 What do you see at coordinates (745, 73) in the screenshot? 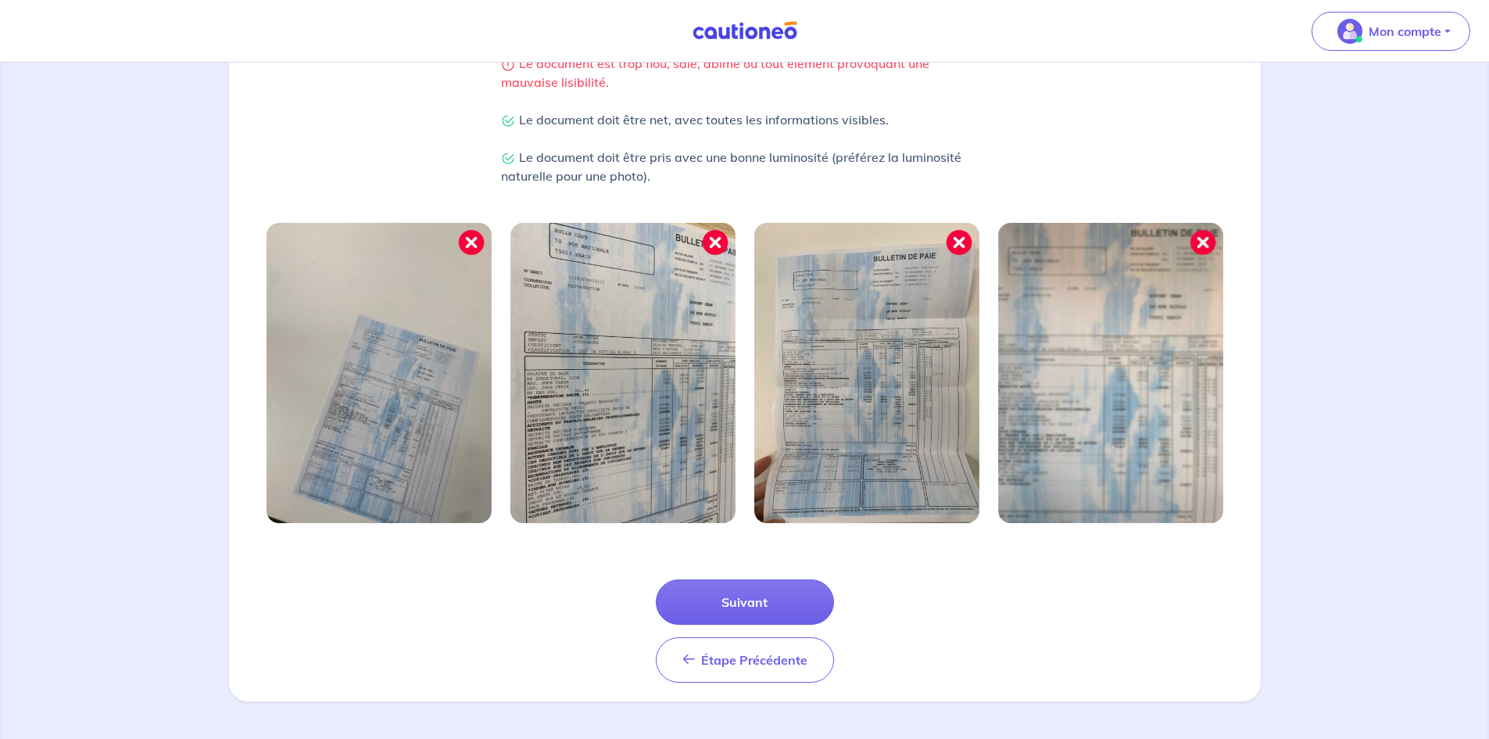
I see `p: Le document est trop flou, sale, abîmé ou tout élément provoquant une mauvaise lisibilité.` at bounding box center [745, 73].